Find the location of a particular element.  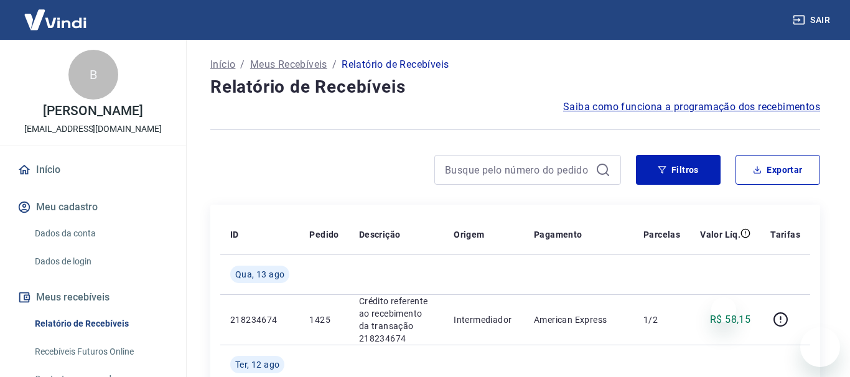

p: Parcelas is located at coordinates (661, 234).